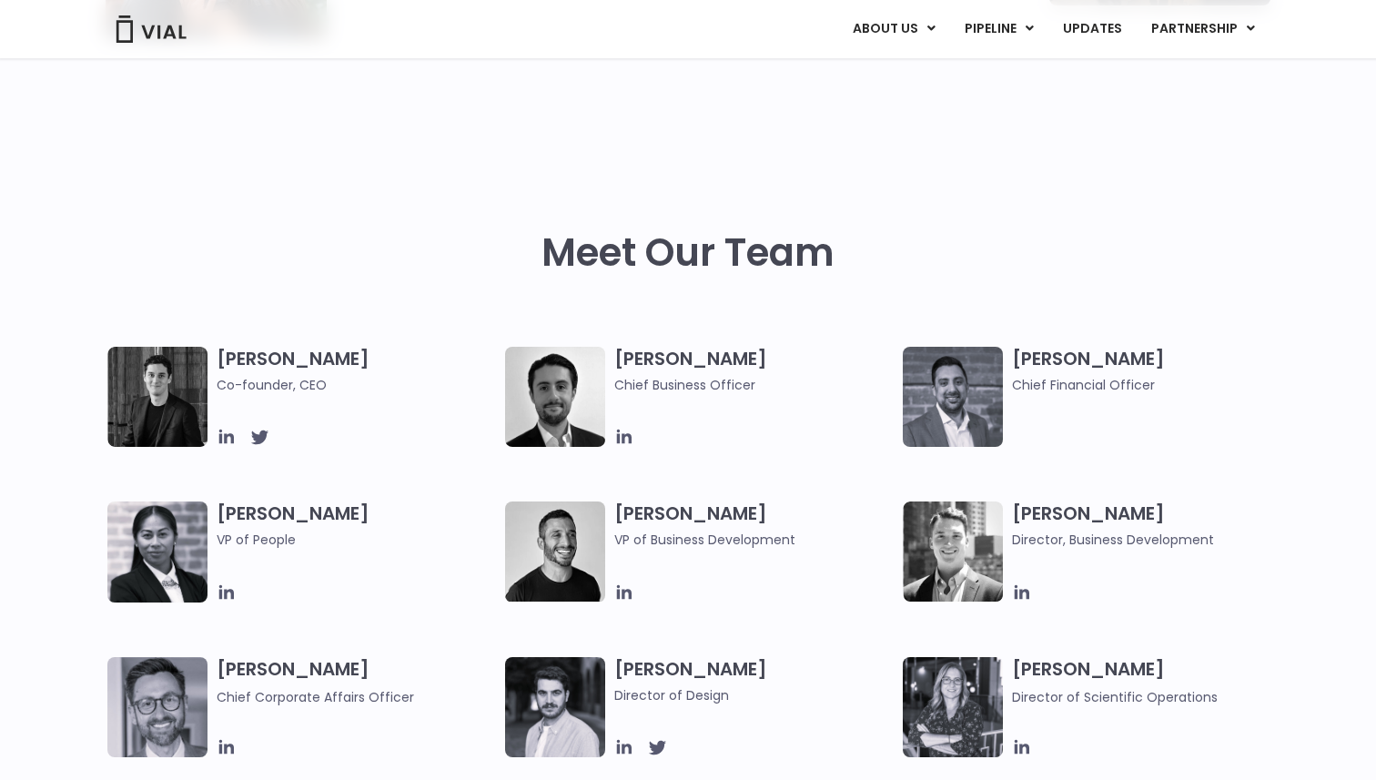 This screenshot has height=780, width=1376. Describe the element at coordinates (754, 385) in the screenshot. I see `span: Chief Business Officer` at that location.